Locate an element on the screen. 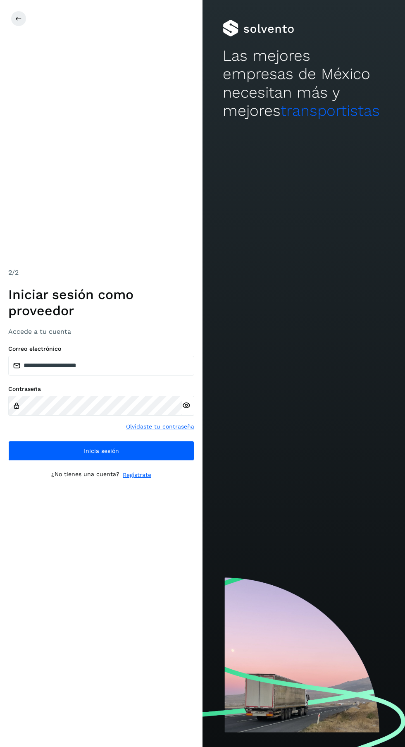 Image resolution: width=405 pixels, height=747 pixels. div: /2 is located at coordinates (101, 272).